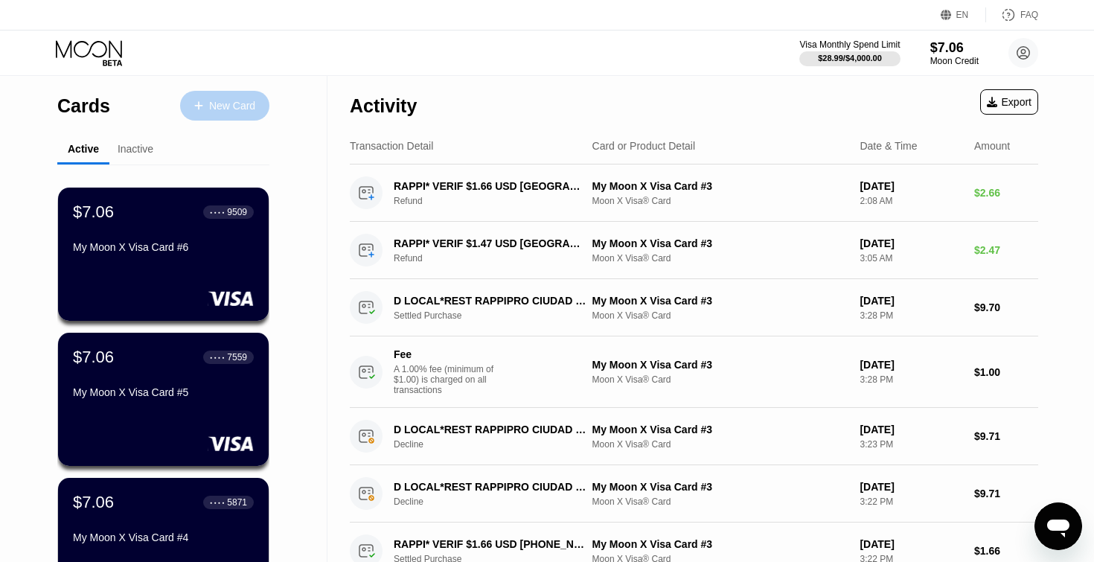  What do you see at coordinates (163, 537) in the screenshot?
I see `div: My Moon X Visa Card #4` at bounding box center [163, 537].